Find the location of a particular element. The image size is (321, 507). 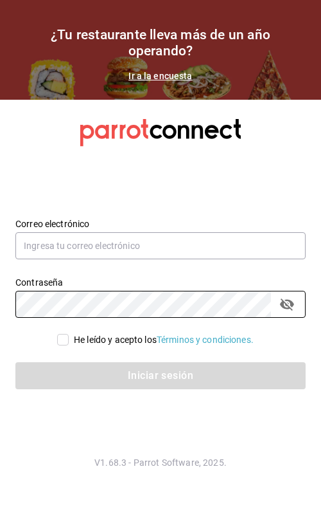

div: He leído y acepto los is located at coordinates (164, 339).